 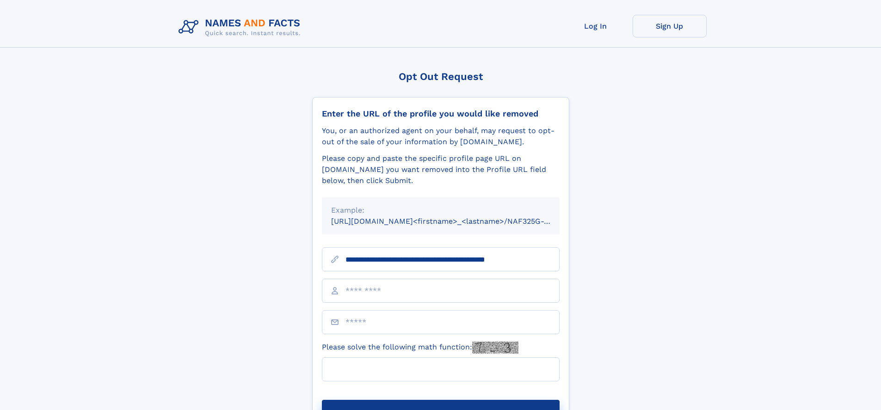 What do you see at coordinates (241, 27) in the screenshot?
I see `img: Logo Names and Facts` at bounding box center [241, 27].